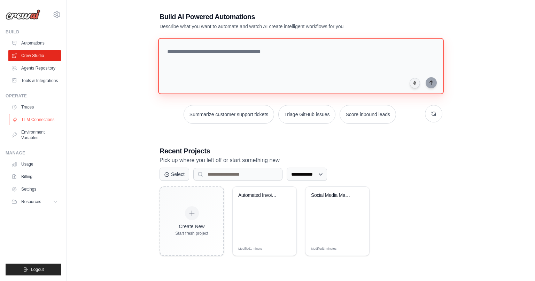 The image size is (535, 281). What do you see at coordinates (34, 107) in the screenshot?
I see `a: Traces` at bounding box center [34, 107].